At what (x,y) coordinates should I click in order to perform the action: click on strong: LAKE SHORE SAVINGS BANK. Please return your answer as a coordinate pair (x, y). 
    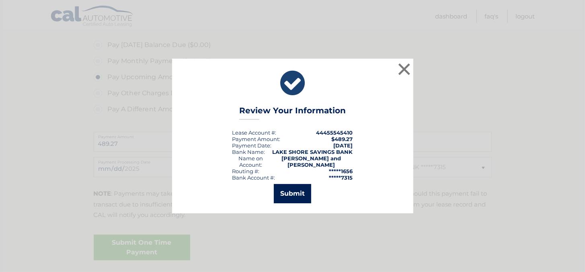
    Looking at the image, I should click on (313, 152).